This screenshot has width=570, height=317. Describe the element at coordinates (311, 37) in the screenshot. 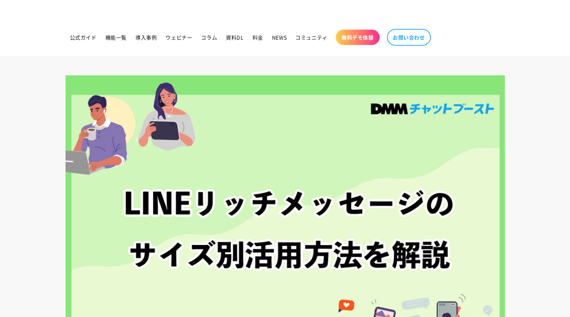

I see `a: コミュニティ` at that location.